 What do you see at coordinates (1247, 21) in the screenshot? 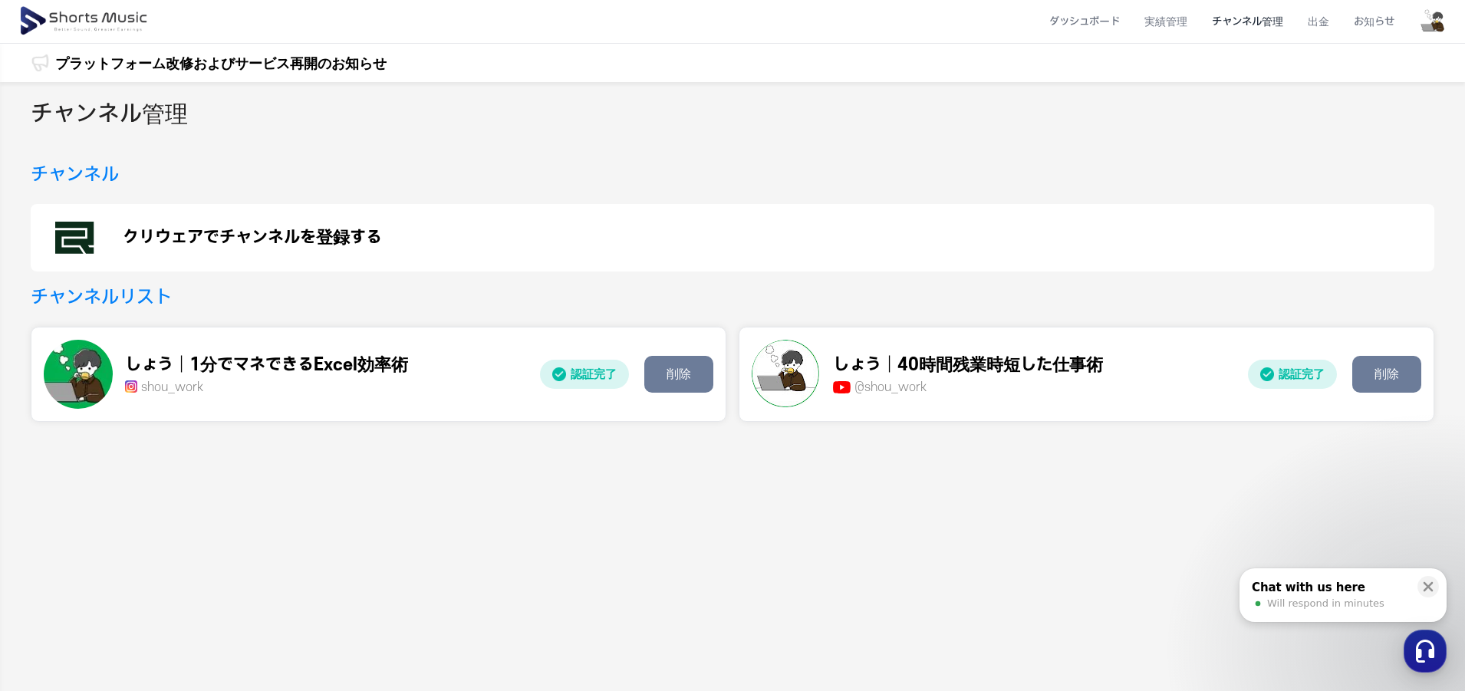
I see `li: チャンネル管理` at bounding box center [1247, 21].